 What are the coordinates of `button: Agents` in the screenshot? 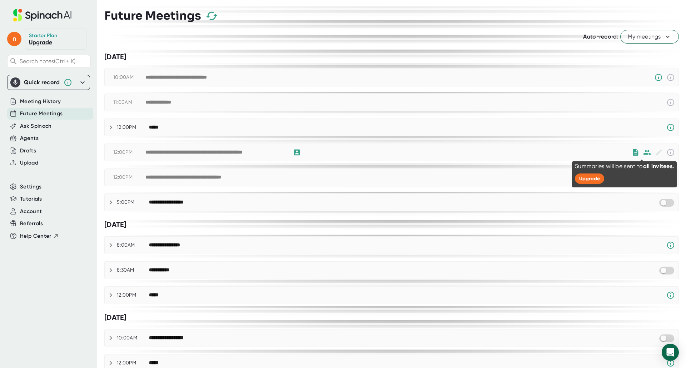 It's located at (29, 138).